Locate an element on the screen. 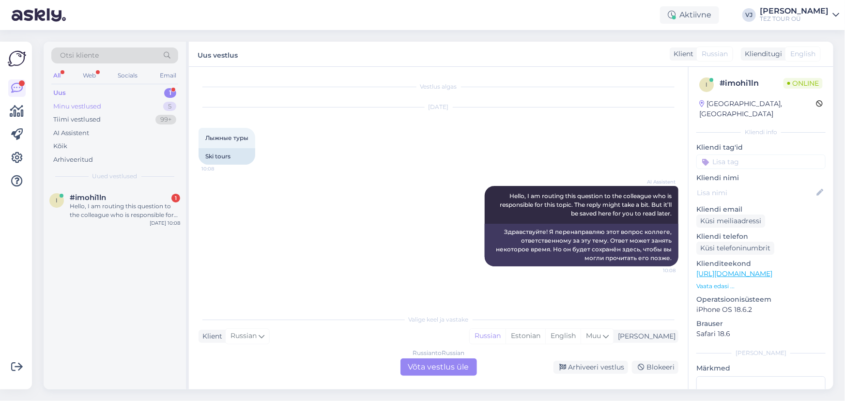 The width and height of the screenshot is (845, 401). div: Minu vestlused is located at coordinates (77, 107).